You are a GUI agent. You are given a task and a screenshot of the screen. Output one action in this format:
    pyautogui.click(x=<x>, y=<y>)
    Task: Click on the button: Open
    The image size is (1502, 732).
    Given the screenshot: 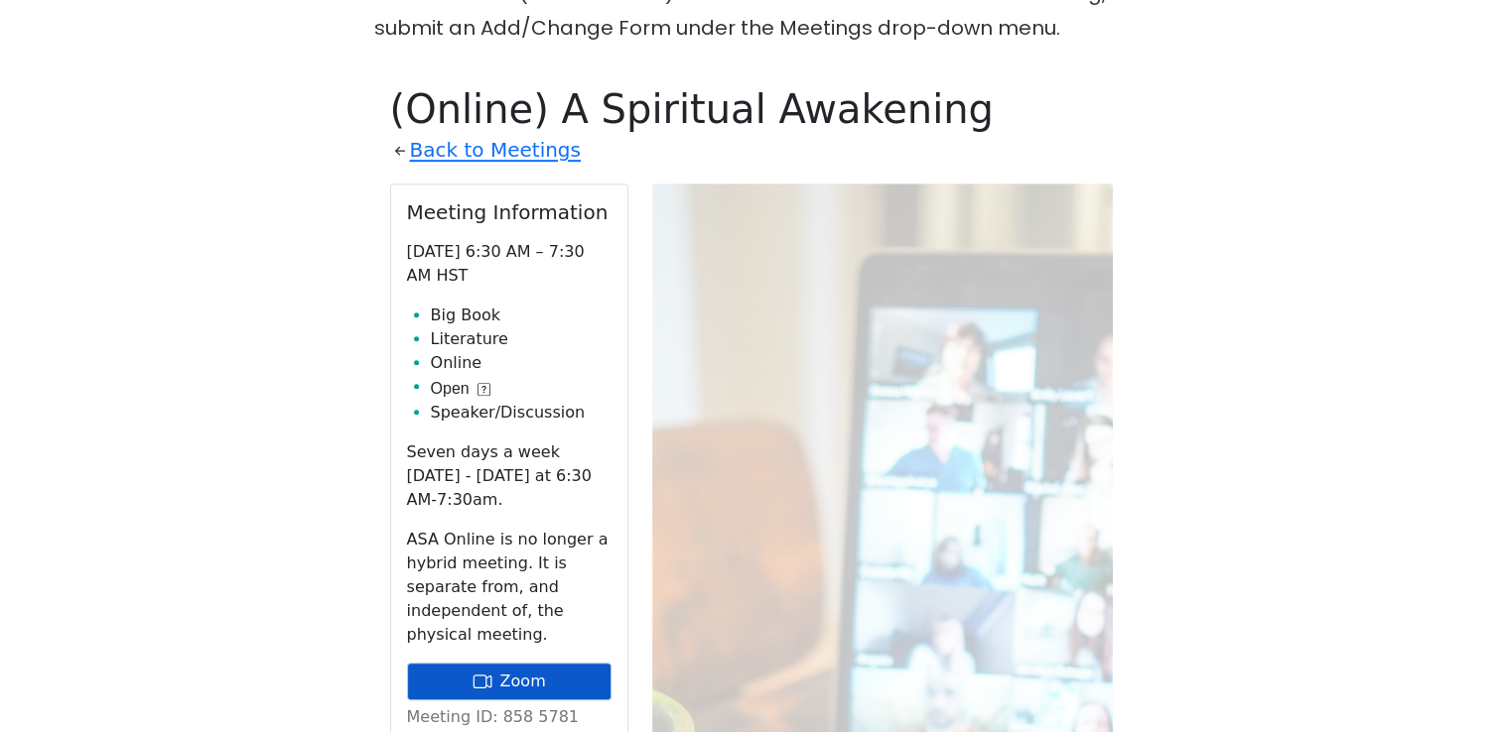 What is the action you would take?
    pyautogui.click(x=461, y=389)
    